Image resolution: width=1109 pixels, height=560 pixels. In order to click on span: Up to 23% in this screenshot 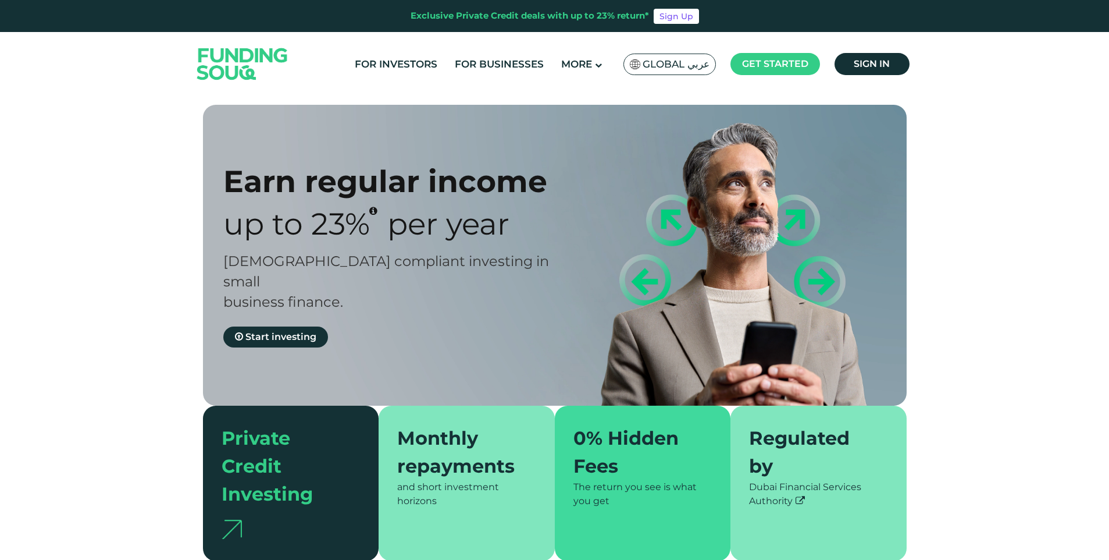, I will do `click(297, 223)`.